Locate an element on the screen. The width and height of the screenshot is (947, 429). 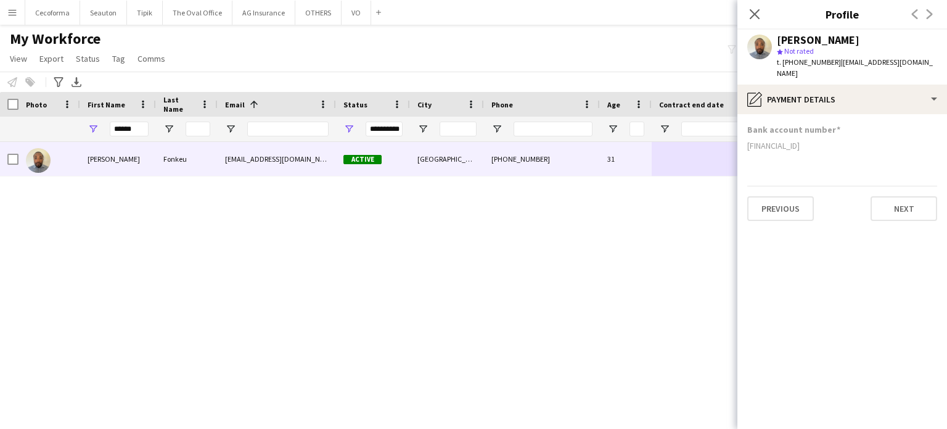
button: Previous is located at coordinates (781, 208).